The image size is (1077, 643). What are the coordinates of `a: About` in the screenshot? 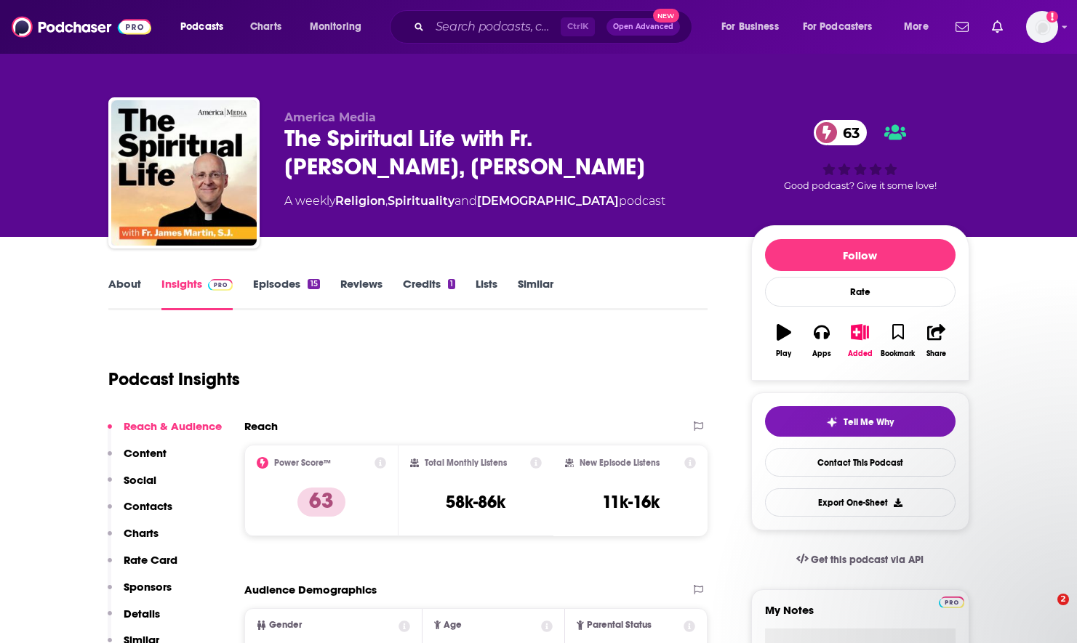 It's located at (124, 294).